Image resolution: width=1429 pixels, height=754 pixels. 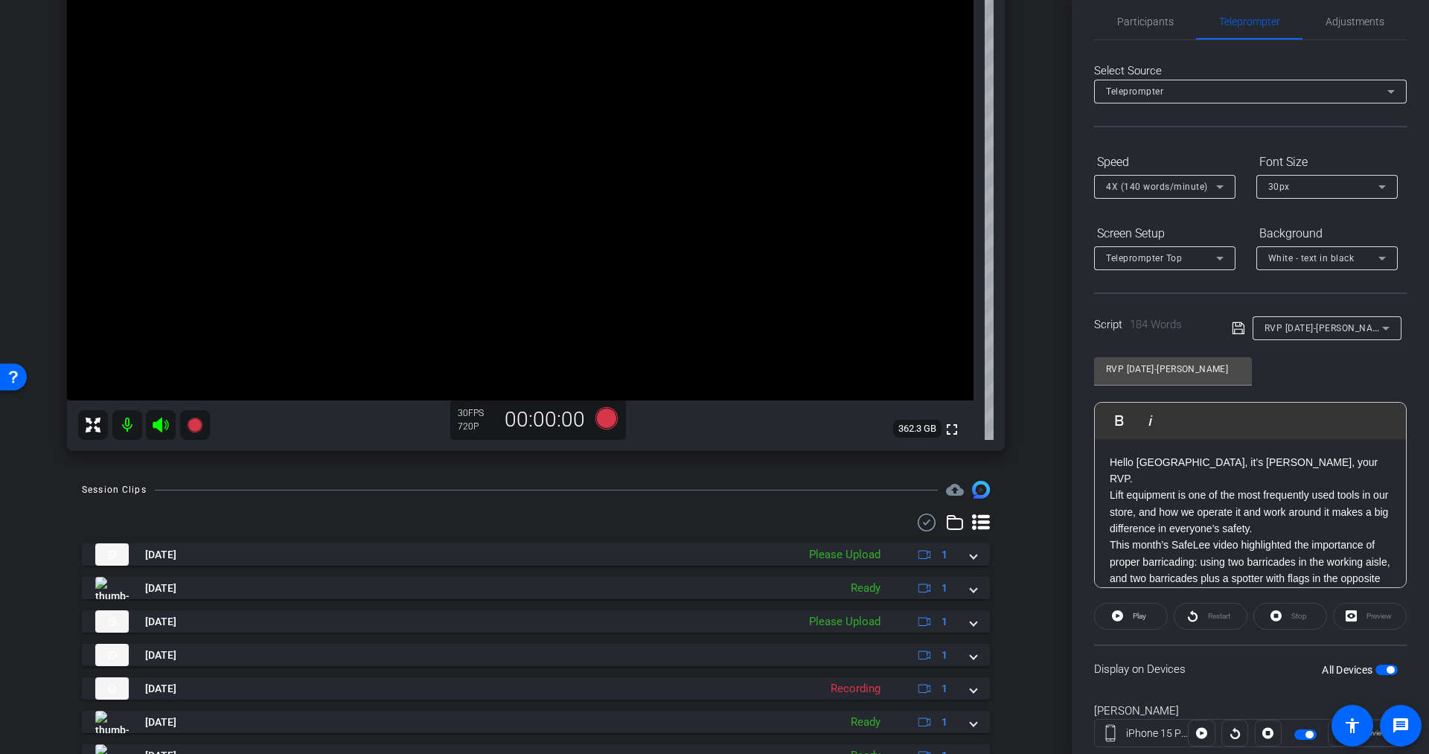 What do you see at coordinates (114, 490) in the screenshot?
I see `div: Session Clips` at bounding box center [114, 490].